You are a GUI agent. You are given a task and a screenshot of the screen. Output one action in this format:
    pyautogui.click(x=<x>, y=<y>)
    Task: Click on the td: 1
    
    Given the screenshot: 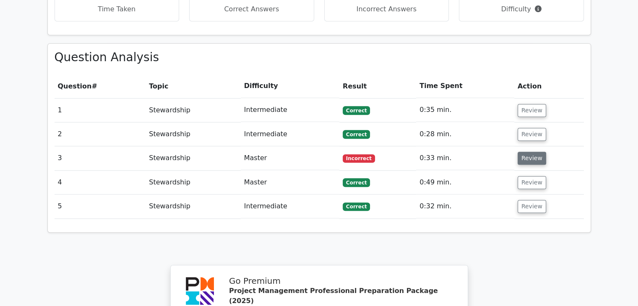 What is the action you would take?
    pyautogui.click(x=100, y=110)
    